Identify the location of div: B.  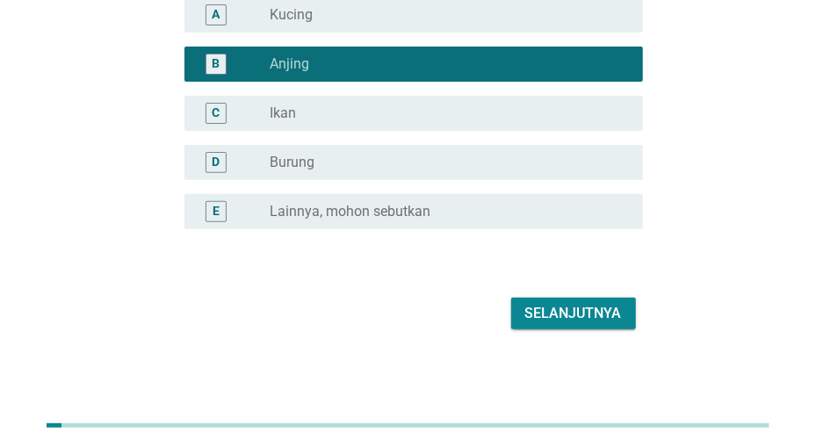
(215, 63).